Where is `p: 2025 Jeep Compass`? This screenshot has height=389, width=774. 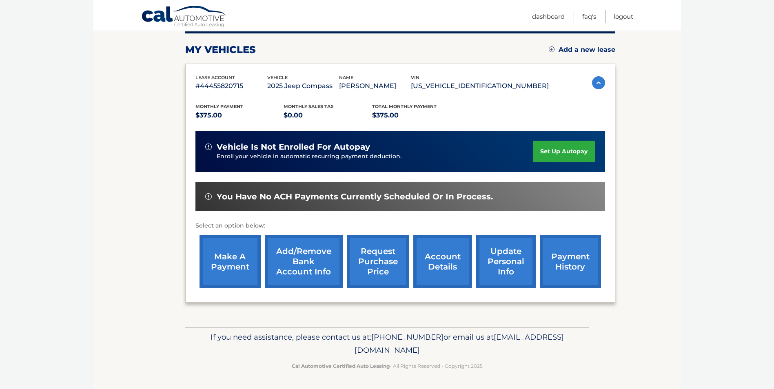
p: 2025 Jeep Compass is located at coordinates (303, 86).